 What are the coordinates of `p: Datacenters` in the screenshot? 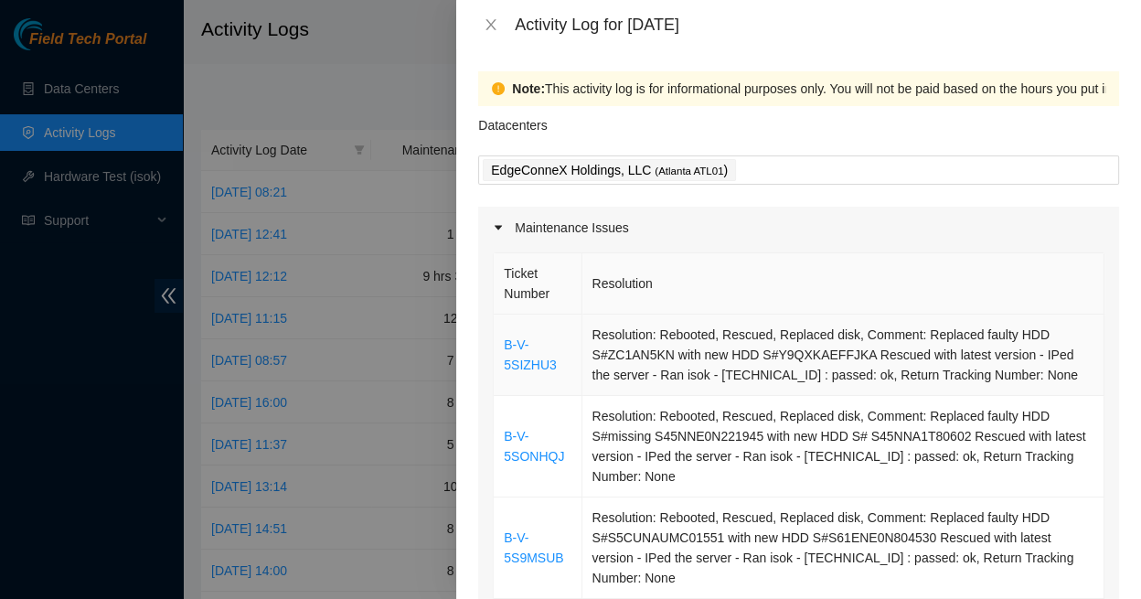 It's located at (512, 121).